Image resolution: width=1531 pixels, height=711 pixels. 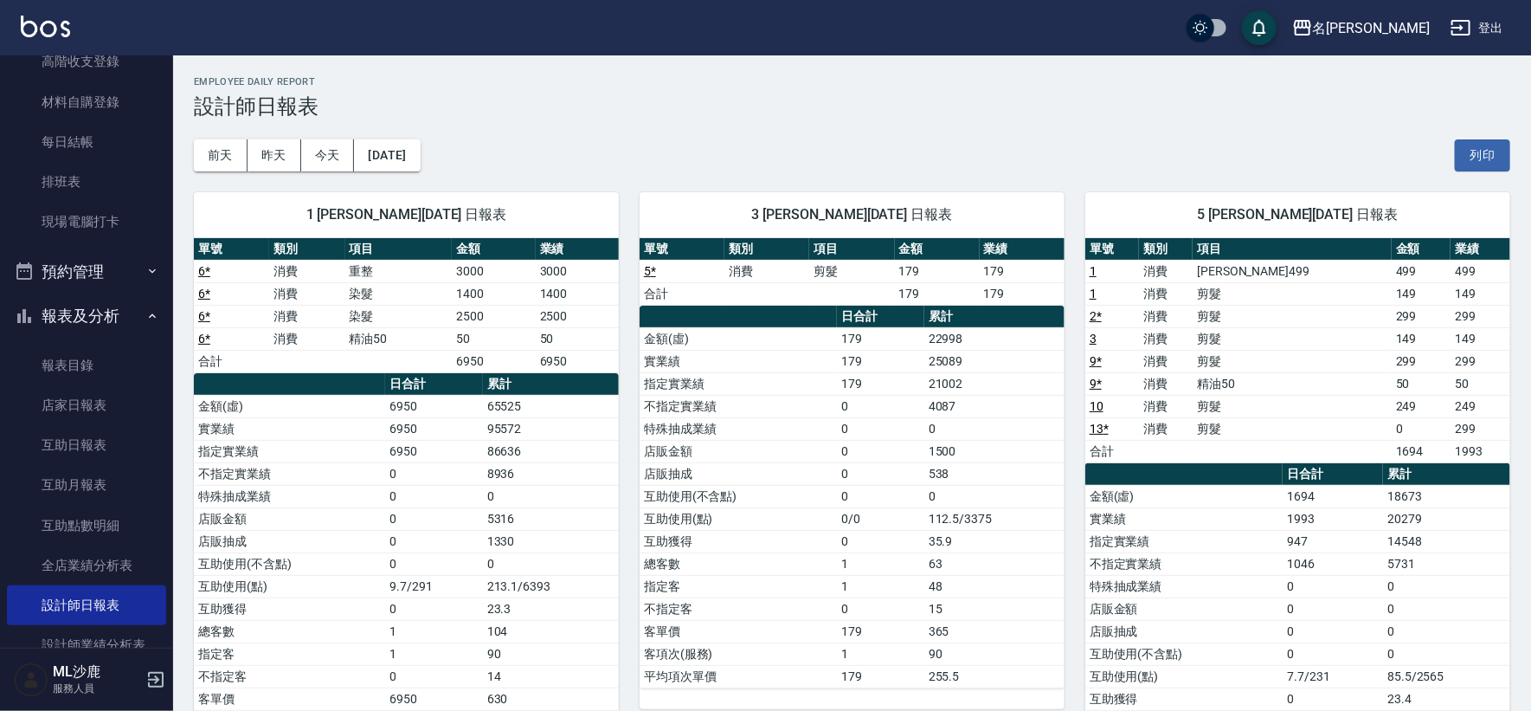 What do you see at coordinates (399, 249) in the screenshot?
I see `th: 項目` at bounding box center [399, 249].